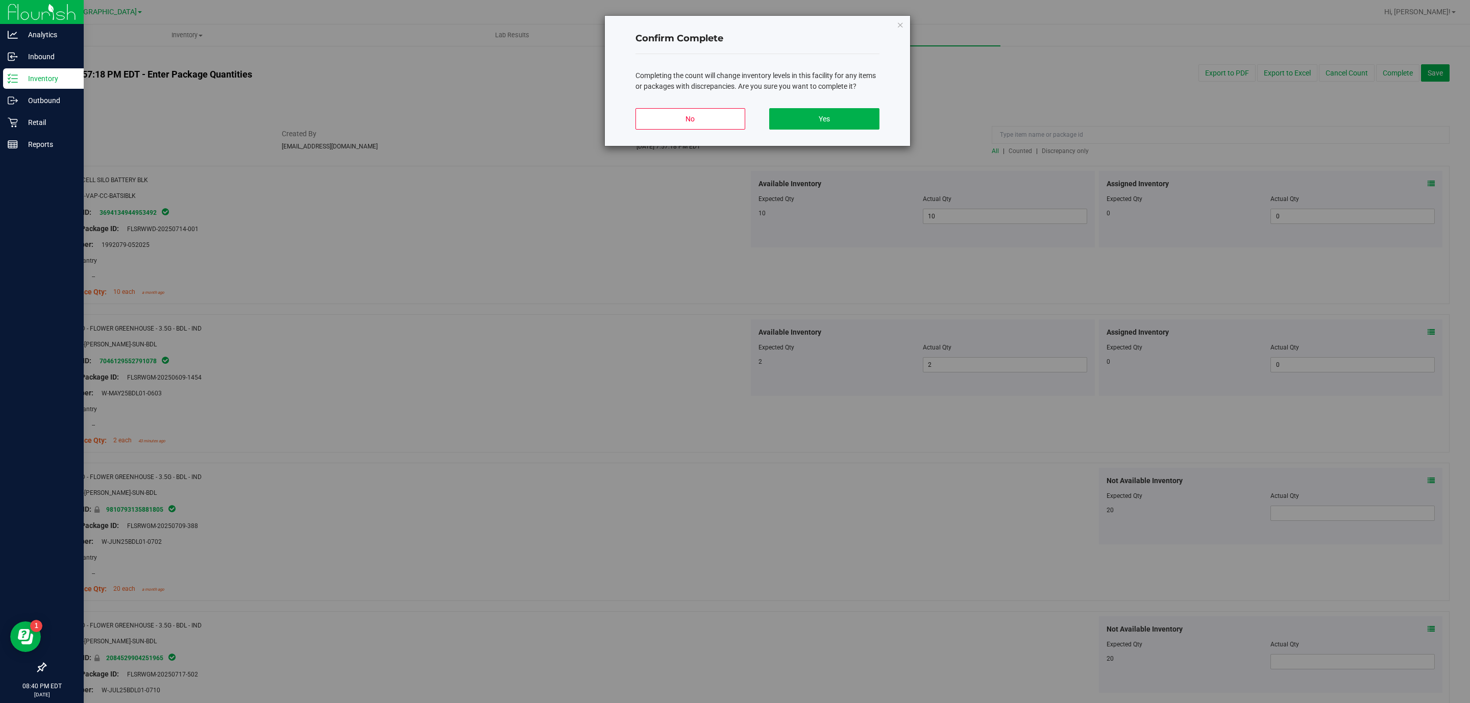  I want to click on inline-svg: Retail, so click(13, 122).